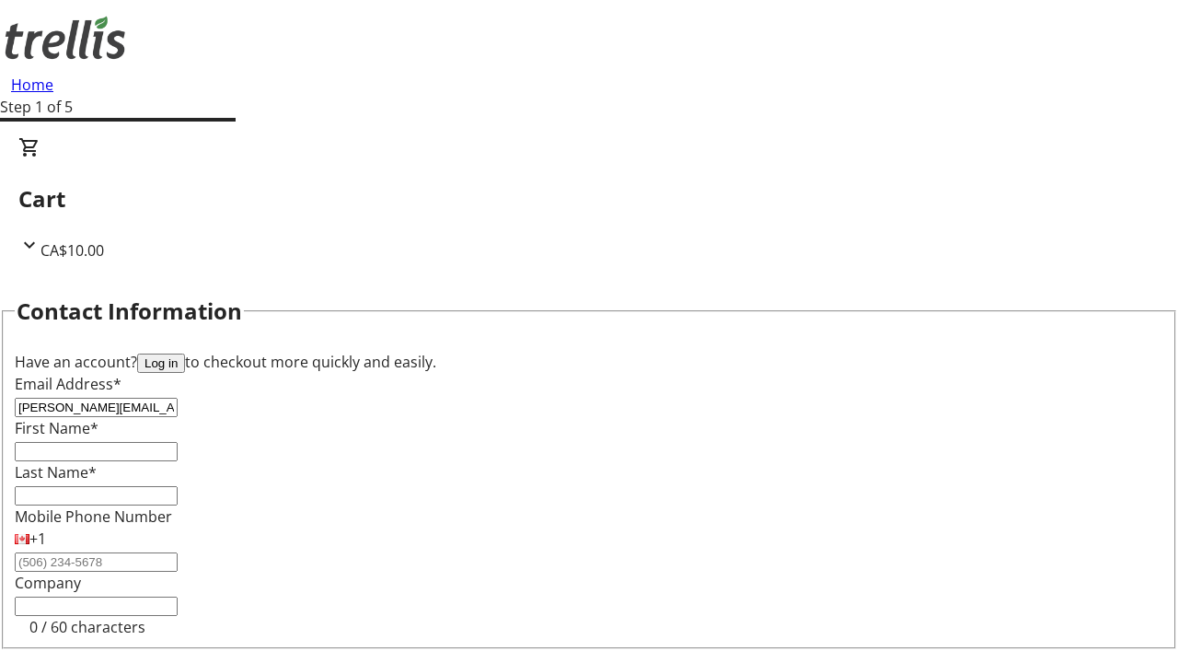 This screenshot has width=1178, height=663. Describe the element at coordinates (48, 582) in the screenshot. I see `label: Company` at that location.